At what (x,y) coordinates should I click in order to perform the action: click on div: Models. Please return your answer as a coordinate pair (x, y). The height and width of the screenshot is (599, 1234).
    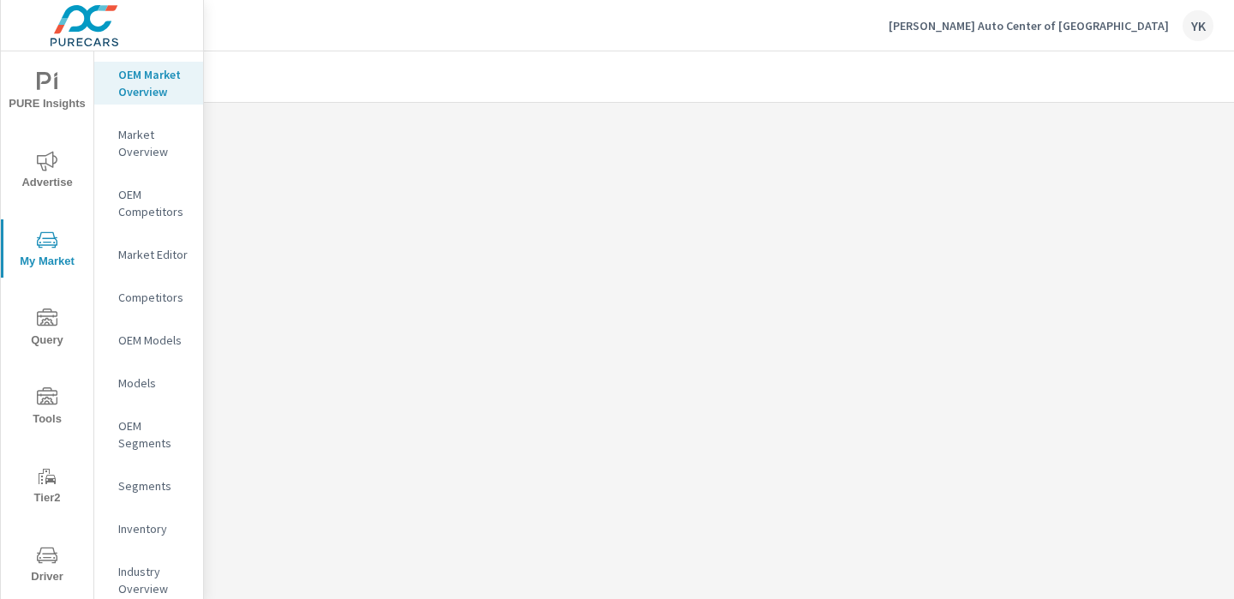
    Looking at the image, I should click on (148, 383).